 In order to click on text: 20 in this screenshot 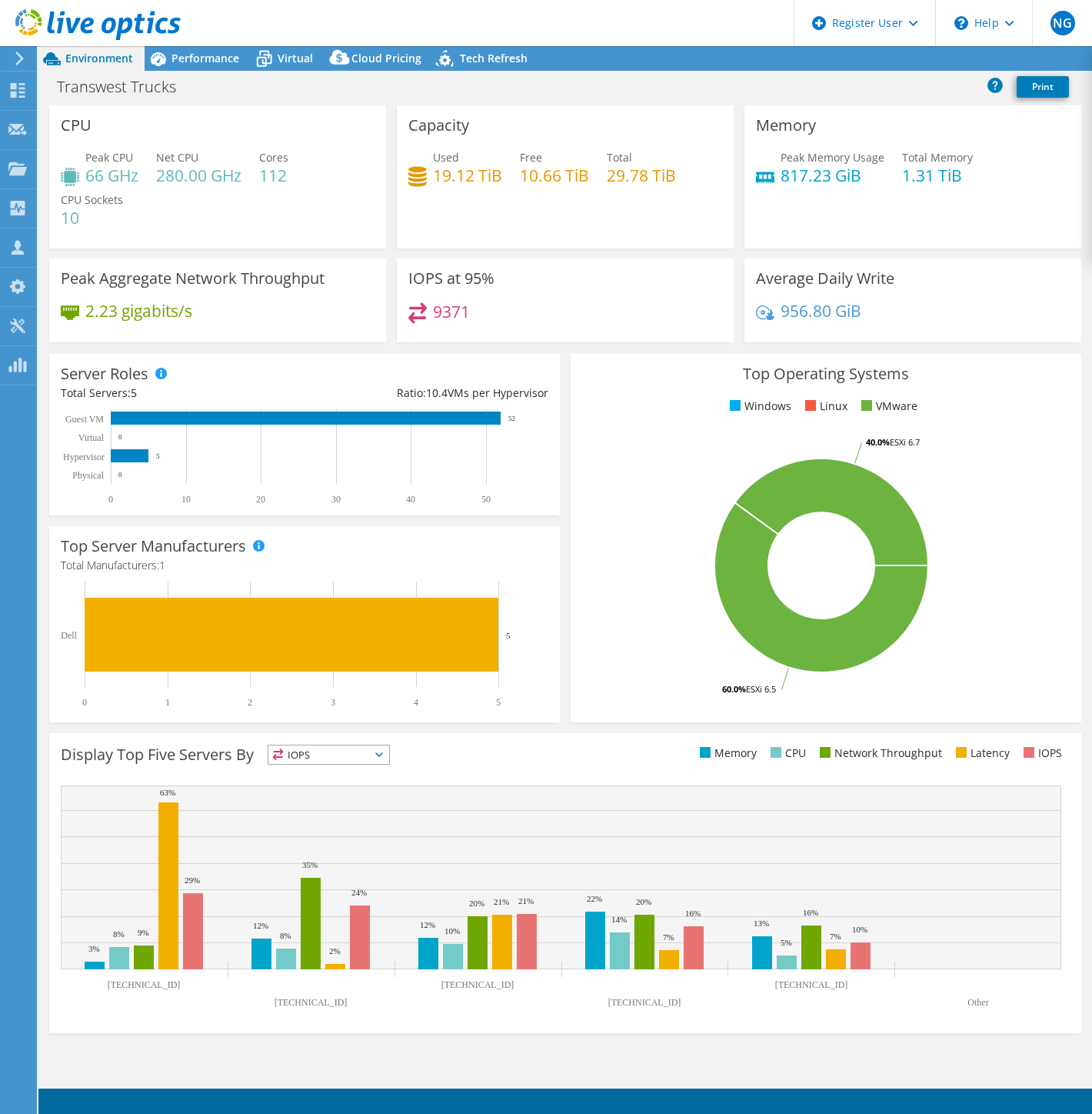, I will do `click(261, 499)`.